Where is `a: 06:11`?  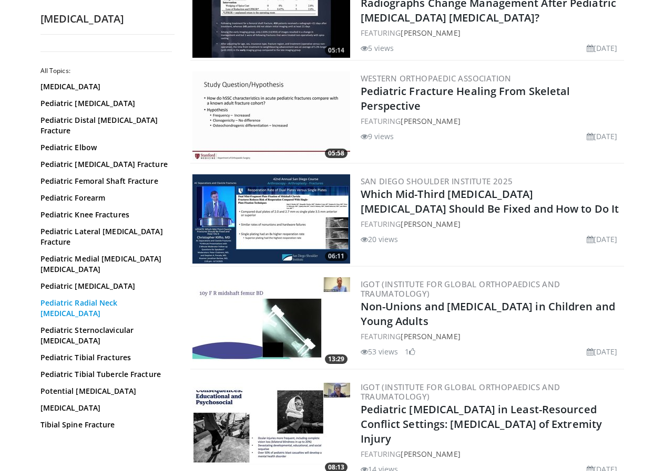 a: 06:11 is located at coordinates (271, 219).